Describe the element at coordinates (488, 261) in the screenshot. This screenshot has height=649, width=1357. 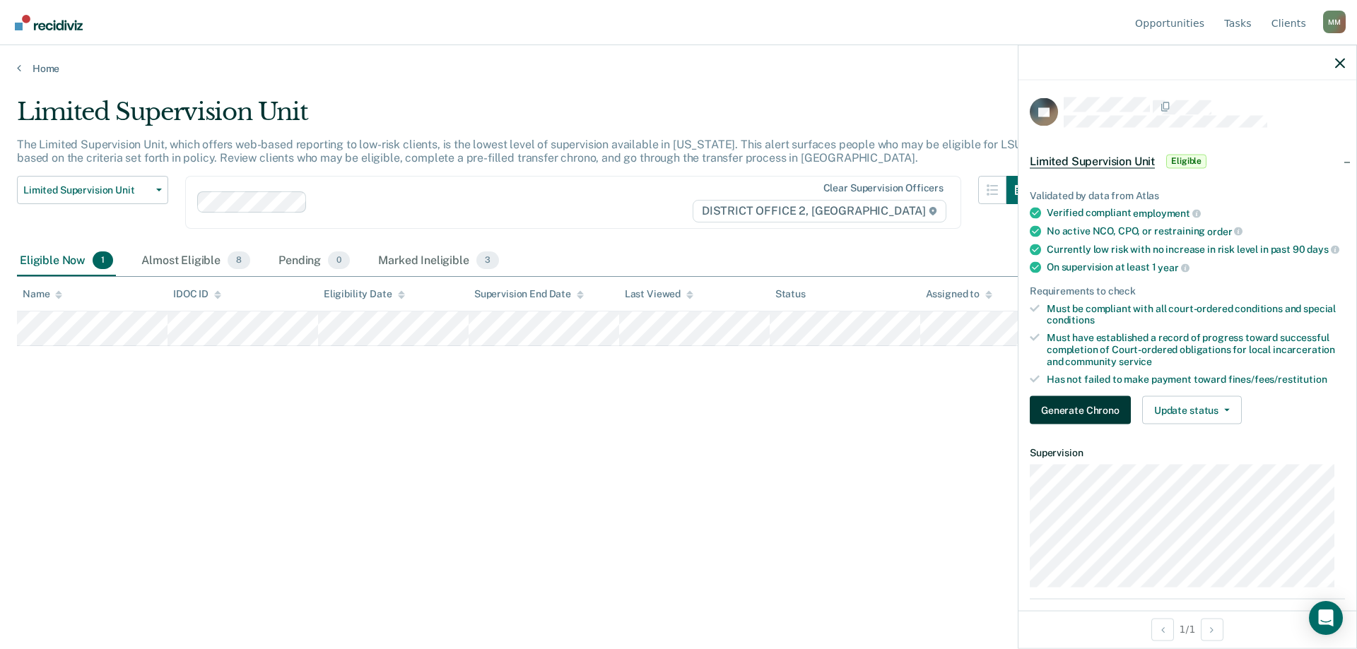
I see `span: 3` at that location.